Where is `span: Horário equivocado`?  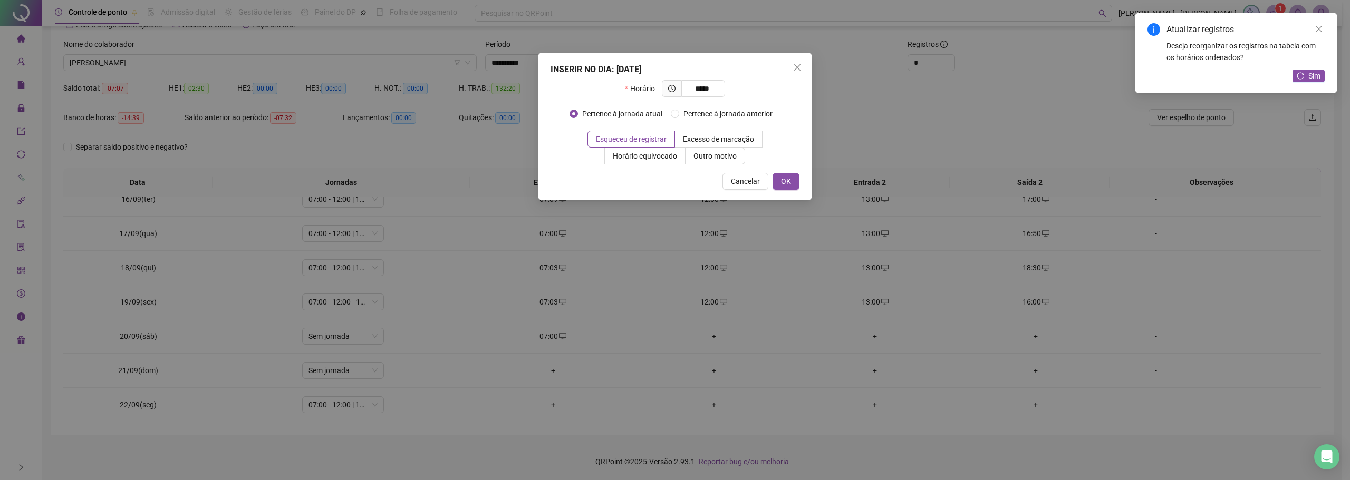
span: Horário equivocado is located at coordinates (645, 156).